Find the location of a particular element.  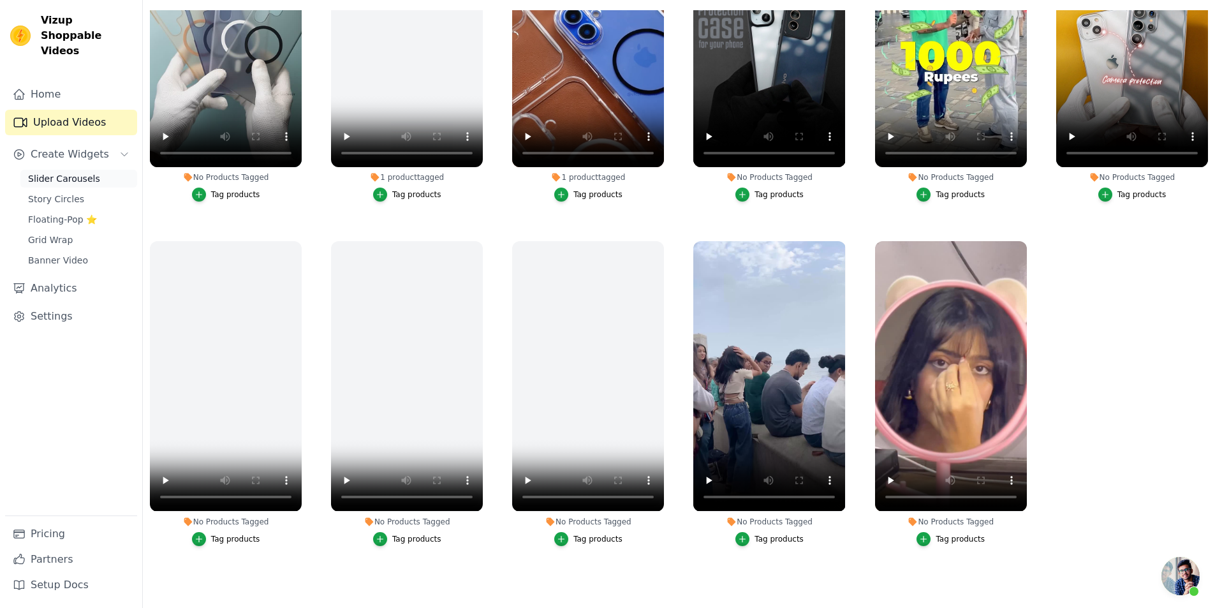

span: Grid Wrap is located at coordinates (50, 240).